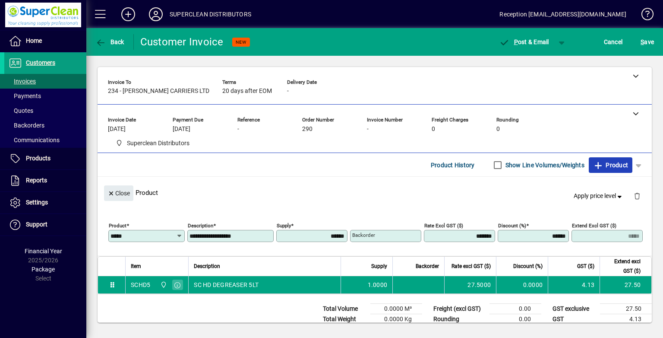 This screenshot has height=338, width=663. Describe the element at coordinates (36, 180) in the screenshot. I see `span: Reports` at that location.